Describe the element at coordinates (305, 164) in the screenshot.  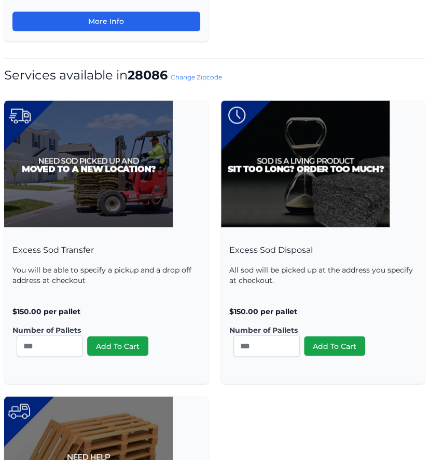
I see `img: Excess Sod Disposal Product Image` at that location.